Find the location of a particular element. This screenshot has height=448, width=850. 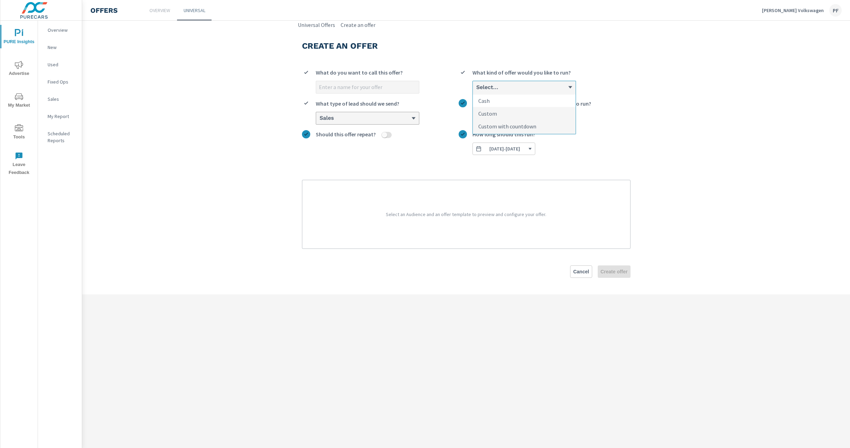

p: Sales is located at coordinates (62, 99).